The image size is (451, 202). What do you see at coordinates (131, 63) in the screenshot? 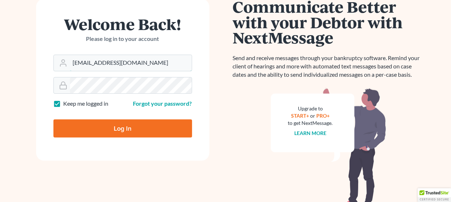
I see `input: Email Address` at bounding box center [131, 63].